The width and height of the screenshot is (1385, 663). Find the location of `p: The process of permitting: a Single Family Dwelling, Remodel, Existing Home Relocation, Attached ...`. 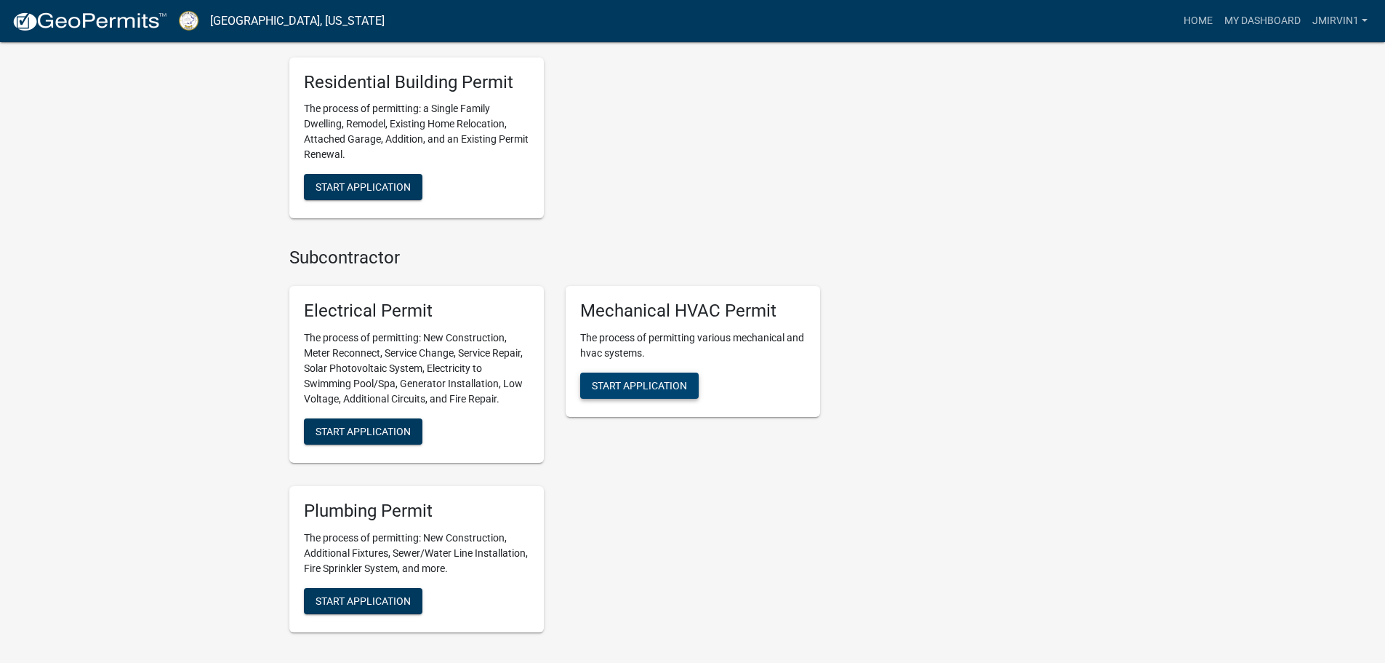

p: The process of permitting: a Single Family Dwelling, Remodel, Existing Home Relocation, Attached ... is located at coordinates (417, 132).